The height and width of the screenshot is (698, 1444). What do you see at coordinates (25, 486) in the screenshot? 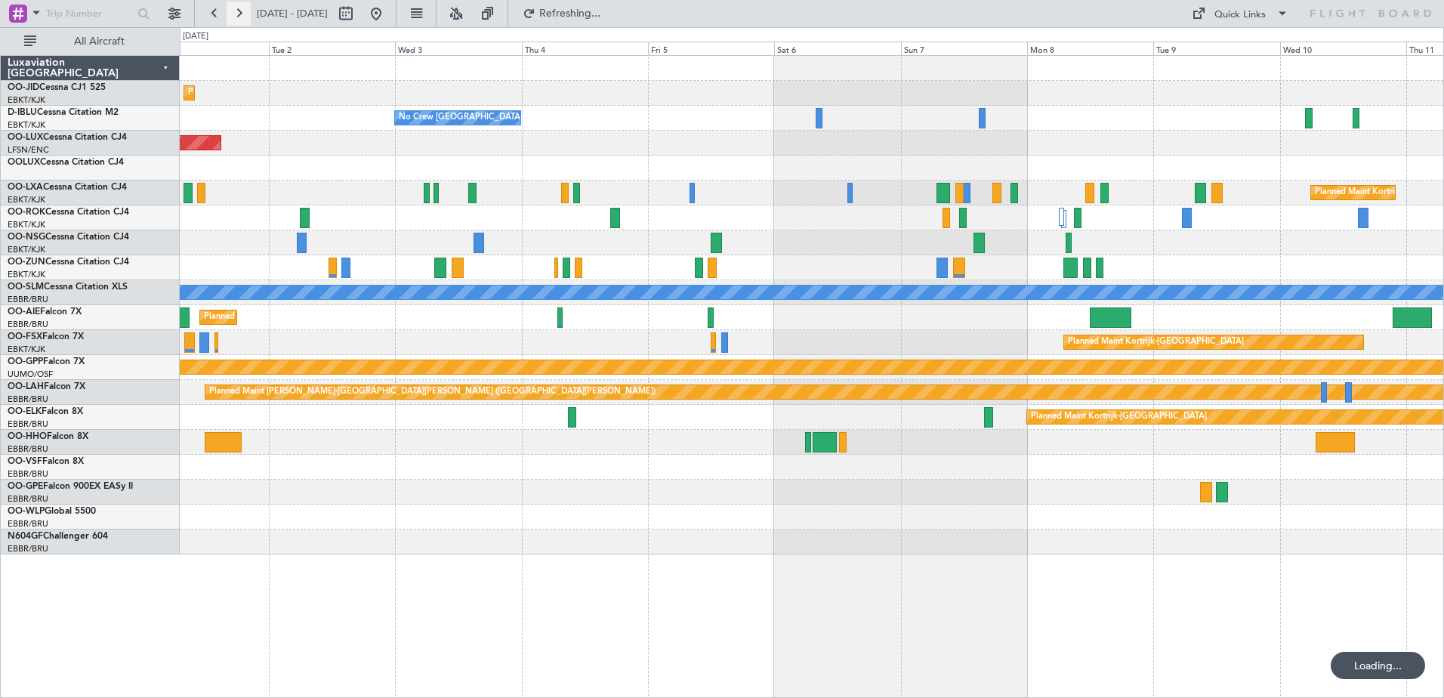
I see `span: OO-GPE` at bounding box center [25, 486].